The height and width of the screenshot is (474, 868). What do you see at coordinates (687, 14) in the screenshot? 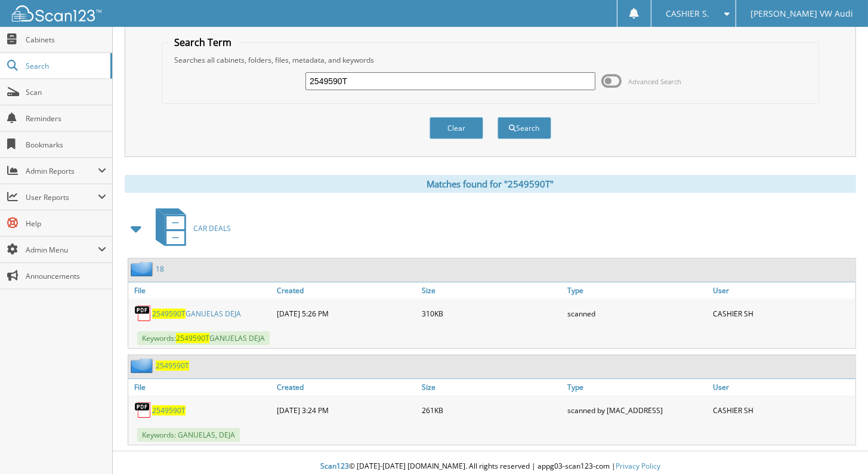
I see `span: CASHIER S.` at bounding box center [687, 14].